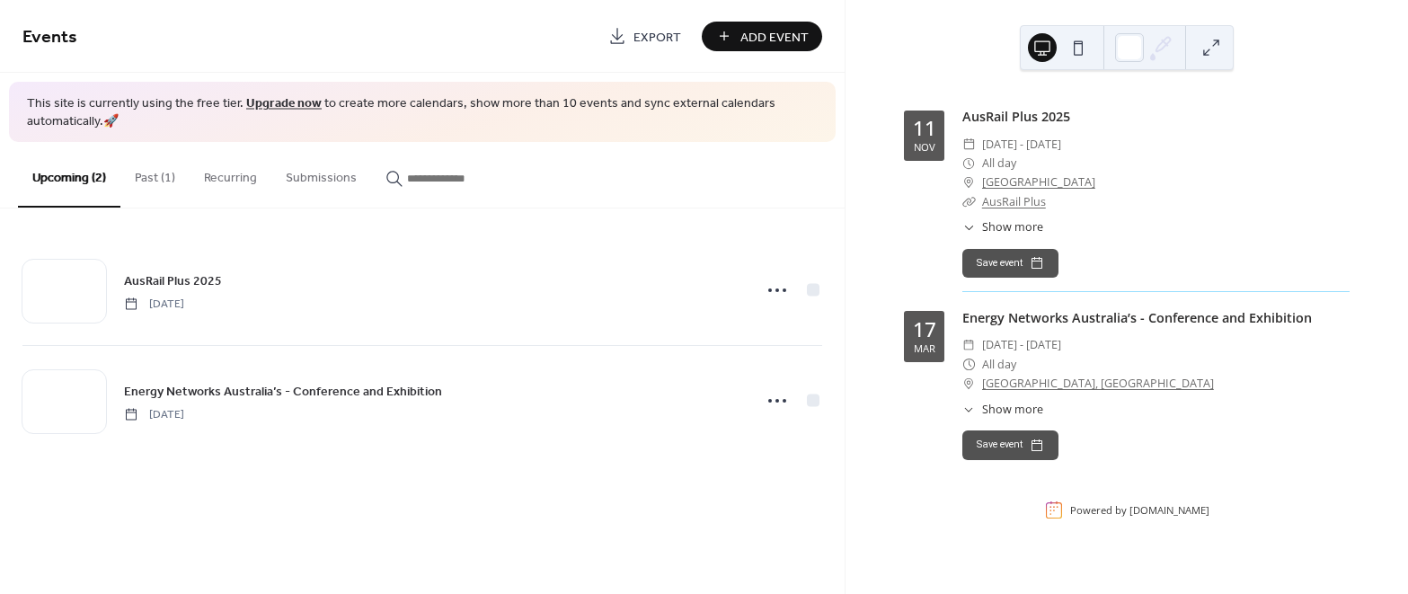  Describe the element at coordinates (1155, 318) in the screenshot. I see `div: Energy Networks Australia’s - Conference and Exhibition` at that location.